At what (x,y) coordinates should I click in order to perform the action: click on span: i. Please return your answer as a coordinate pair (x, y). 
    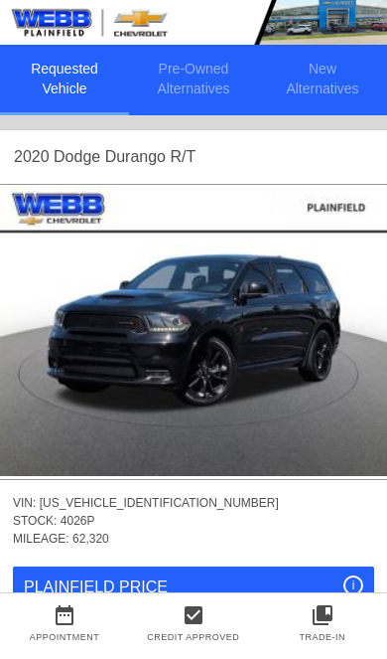
    Looking at the image, I should click on (354, 585).